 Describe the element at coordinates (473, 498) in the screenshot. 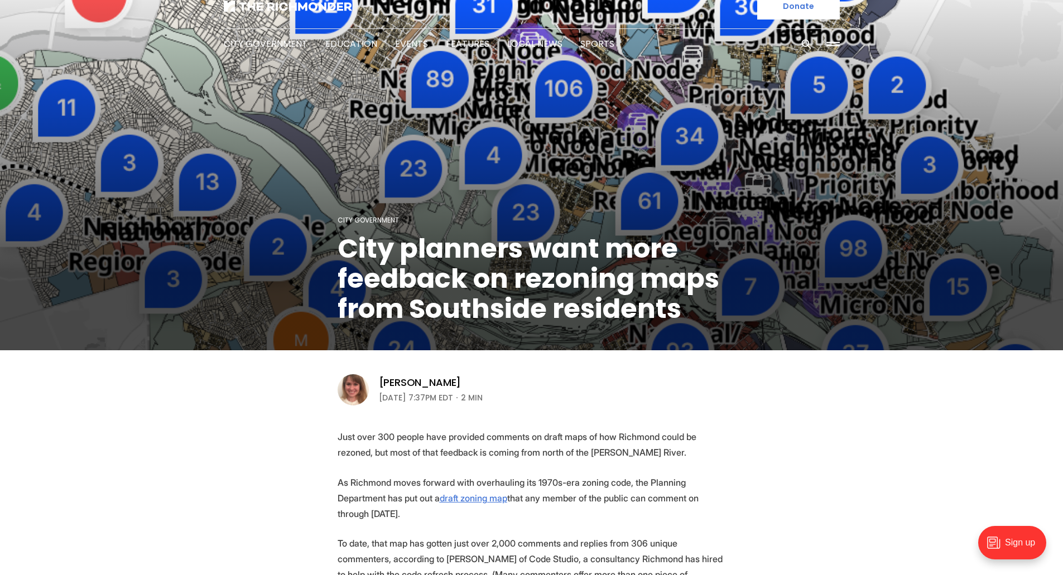

I see `u: draft zoning map` at that location.